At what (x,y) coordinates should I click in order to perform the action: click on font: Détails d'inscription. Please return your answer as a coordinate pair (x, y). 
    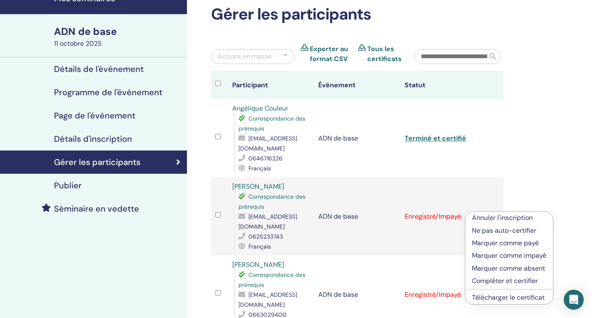
    Looking at the image, I should click on (93, 139).